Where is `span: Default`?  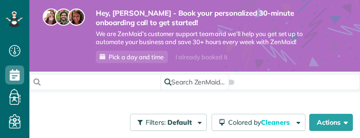
span: Default is located at coordinates (180, 122).